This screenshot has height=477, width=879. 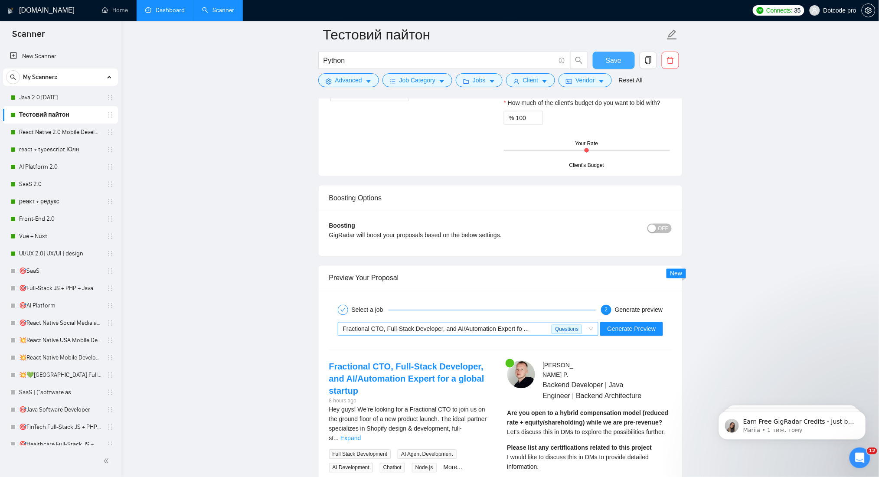 I want to click on img: upwork-logo.png, so click(x=760, y=10).